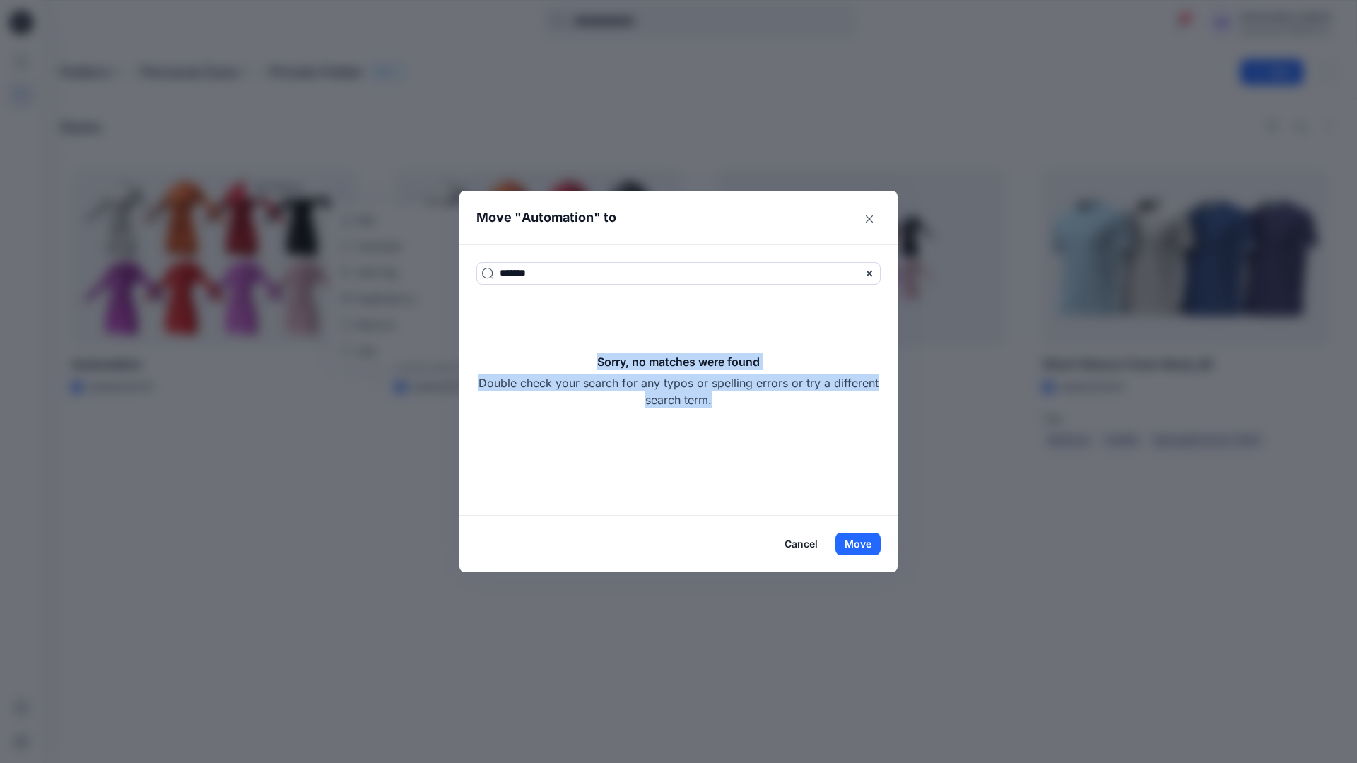 The width and height of the screenshot is (1357, 763). What do you see at coordinates (678, 392) in the screenshot?
I see `p: Double check your search for any typos or spelling errors or try a different search term.` at bounding box center [678, 392].